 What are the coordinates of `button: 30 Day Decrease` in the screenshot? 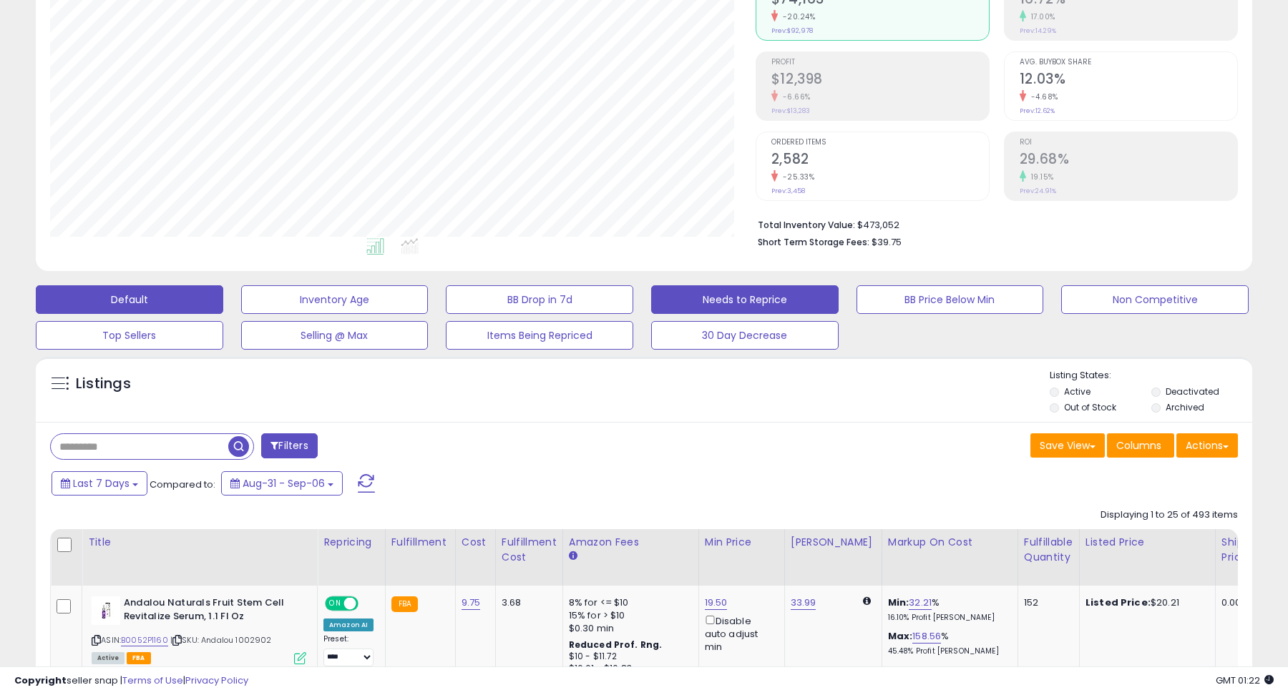 It's located at (745, 336).